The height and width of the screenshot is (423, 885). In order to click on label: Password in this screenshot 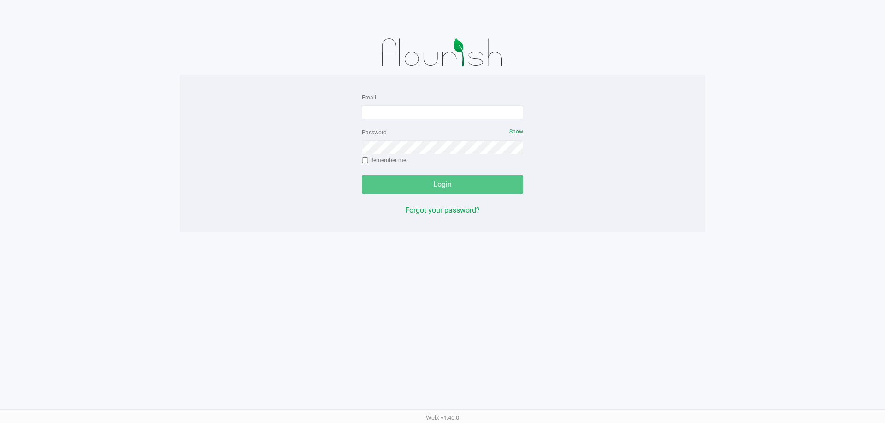, I will do `click(374, 133)`.